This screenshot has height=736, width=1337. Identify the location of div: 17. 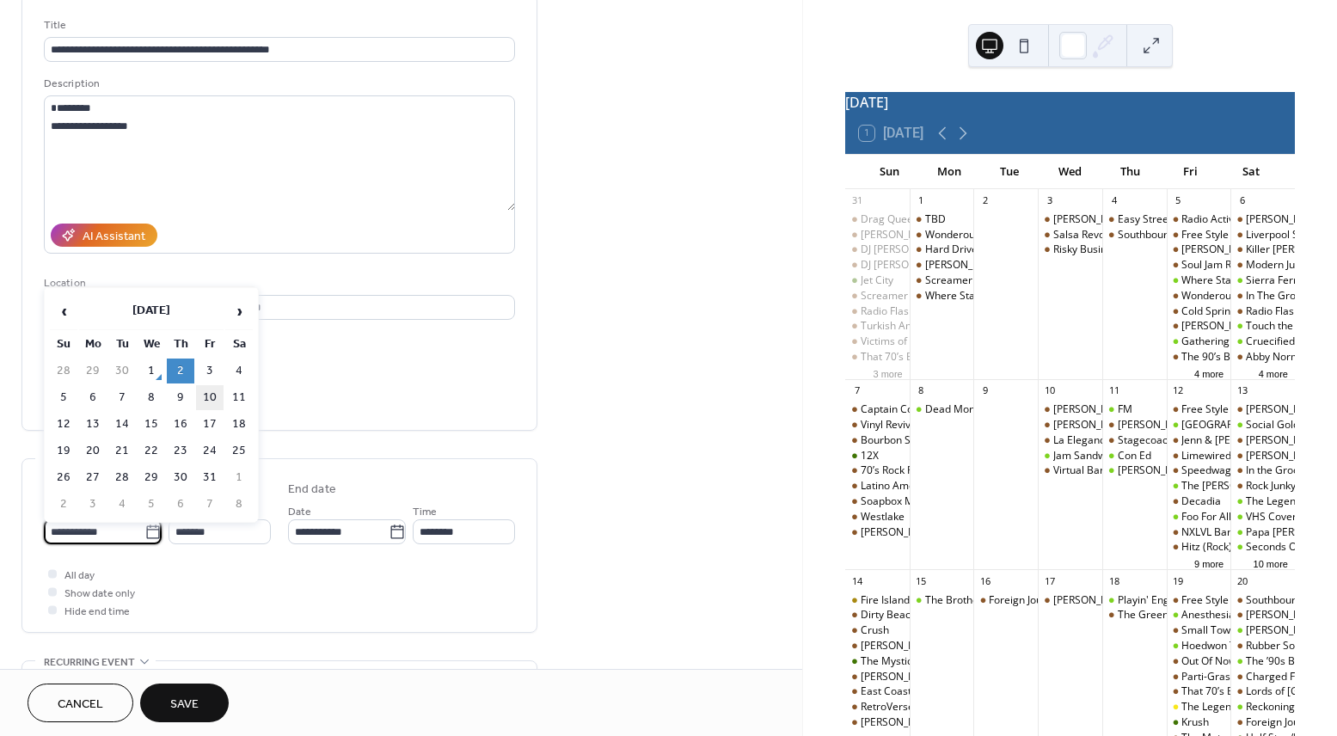
(1049, 581).